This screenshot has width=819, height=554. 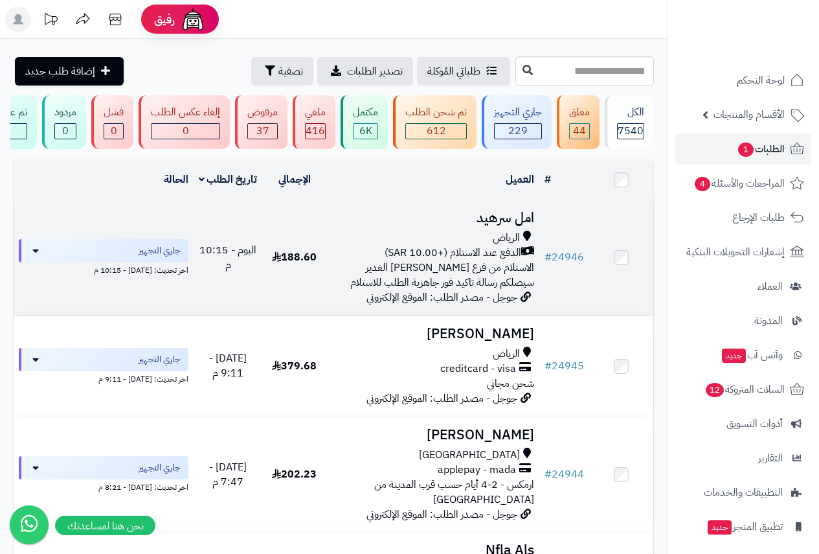 I want to click on span: وآتس آب, so click(x=752, y=355).